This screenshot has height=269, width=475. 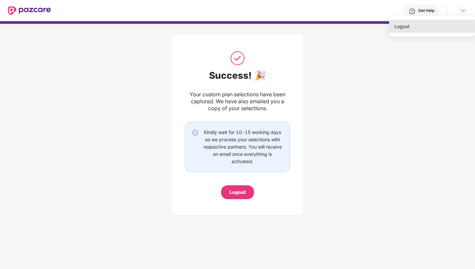 I want to click on div: Success! 🎉, so click(x=238, y=75).